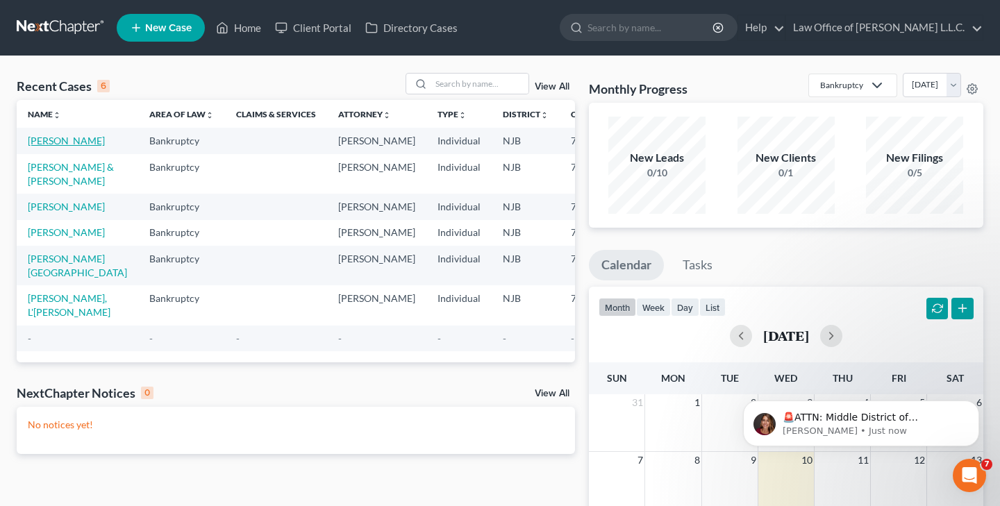 This screenshot has width=1000, height=506. What do you see at coordinates (638, 89) in the screenshot?
I see `h3: Monthly Progress` at bounding box center [638, 89].